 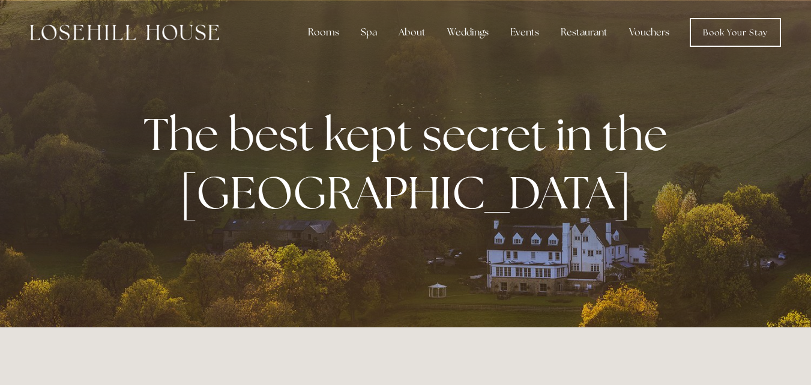 I want to click on div: Spa, so click(x=369, y=32).